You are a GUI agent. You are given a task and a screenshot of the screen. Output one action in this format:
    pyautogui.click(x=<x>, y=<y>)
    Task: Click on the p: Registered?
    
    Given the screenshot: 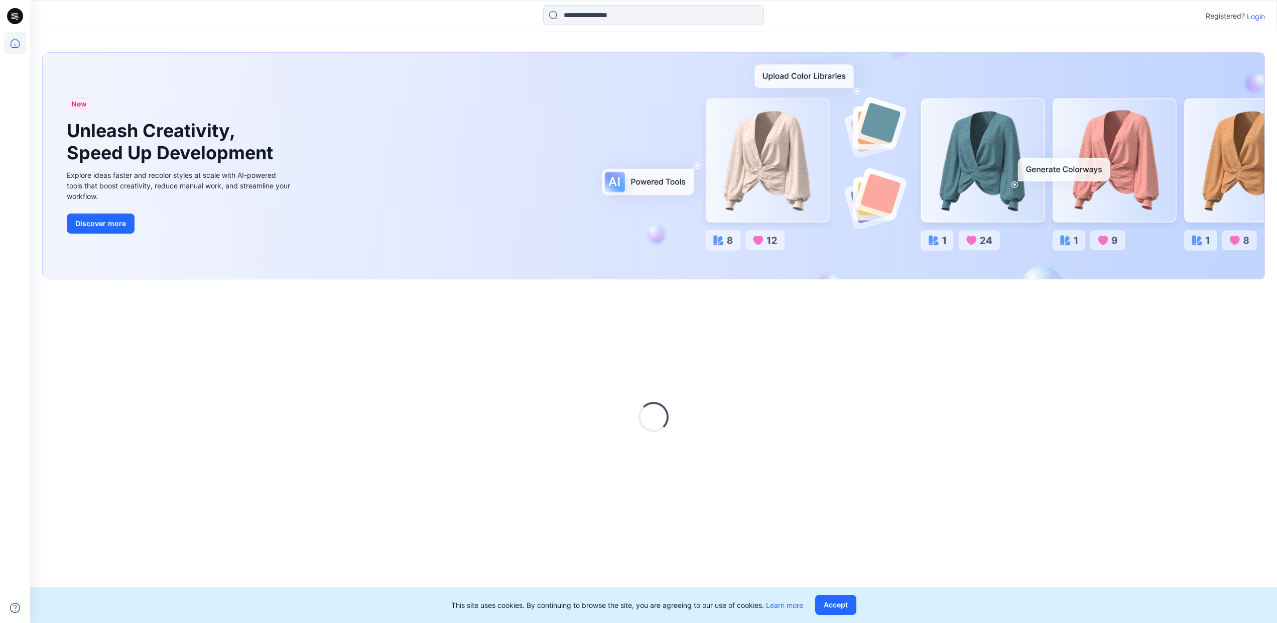 What is the action you would take?
    pyautogui.click(x=1225, y=16)
    